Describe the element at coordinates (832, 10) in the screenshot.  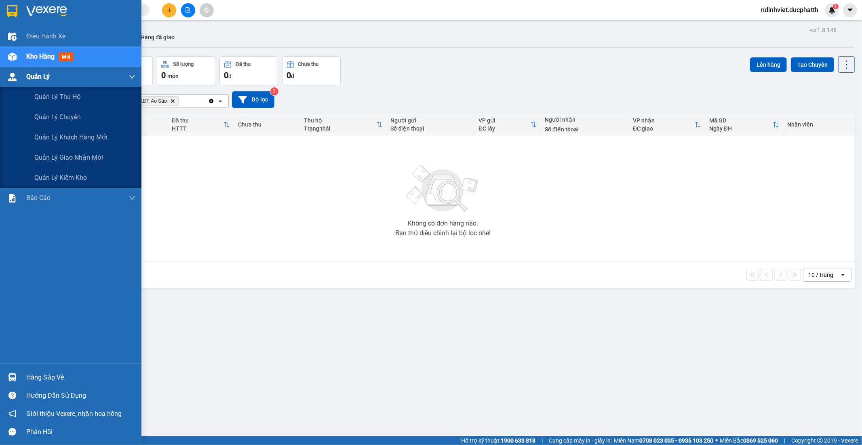
I see `img: icon-new-feature` at that location.